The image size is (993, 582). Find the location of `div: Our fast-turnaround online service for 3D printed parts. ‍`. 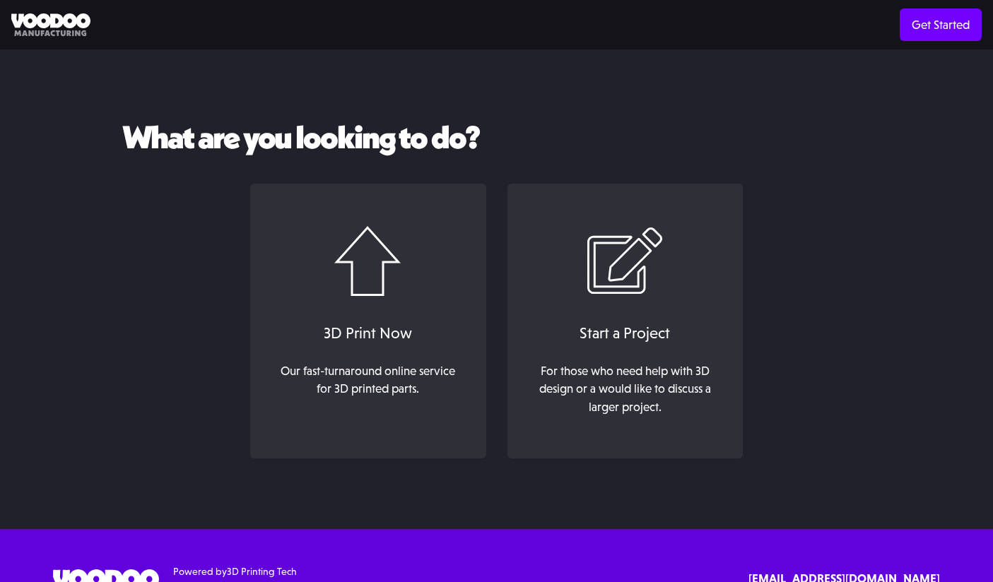

div: Our fast-turnaround online service for 3D printed parts. ‍ is located at coordinates (368, 389).